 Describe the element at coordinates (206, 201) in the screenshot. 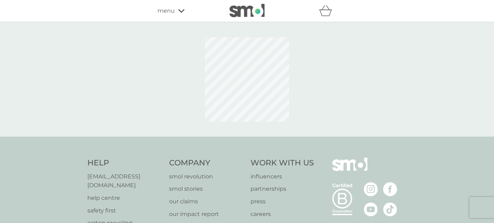

I see `p: our claims` at that location.